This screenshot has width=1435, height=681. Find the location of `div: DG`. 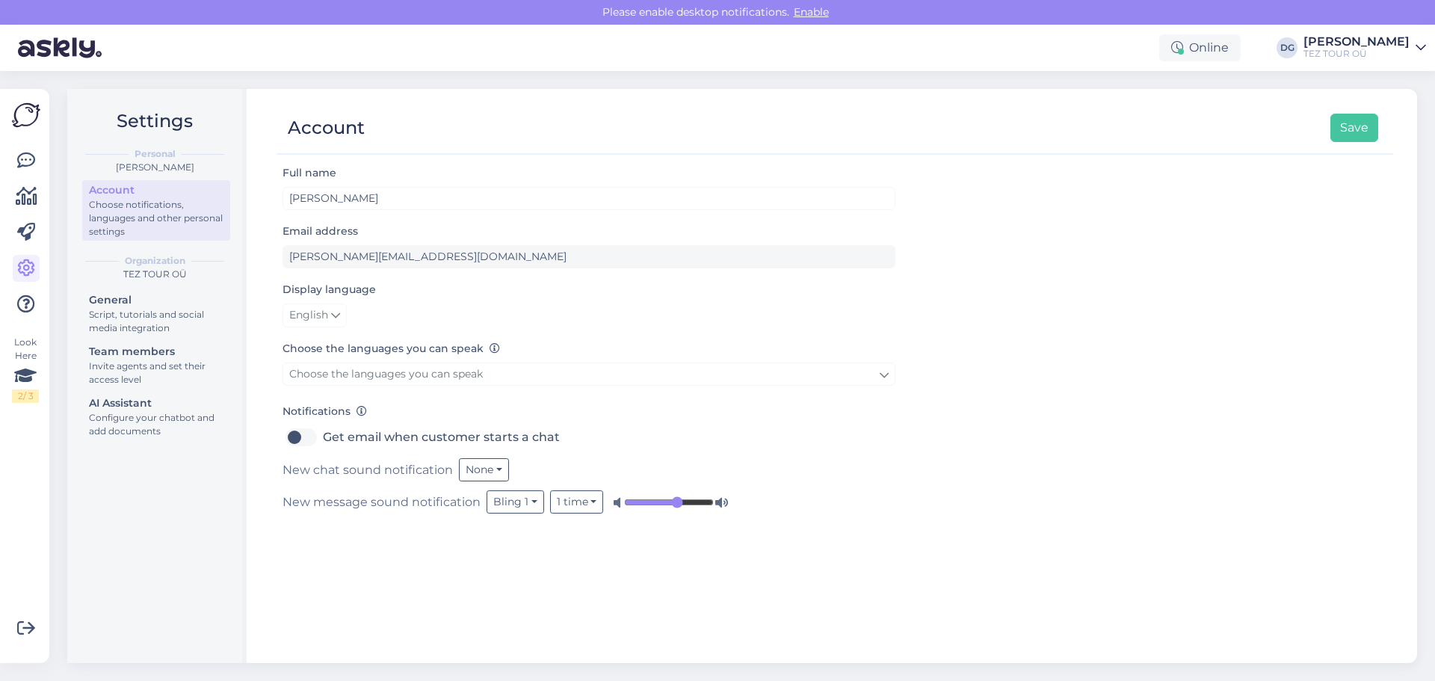

div: DG is located at coordinates (1287, 48).